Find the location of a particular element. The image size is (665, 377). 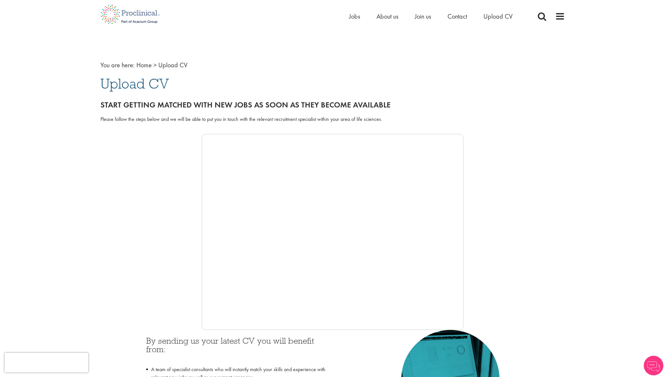

a: Contact is located at coordinates (457, 16).